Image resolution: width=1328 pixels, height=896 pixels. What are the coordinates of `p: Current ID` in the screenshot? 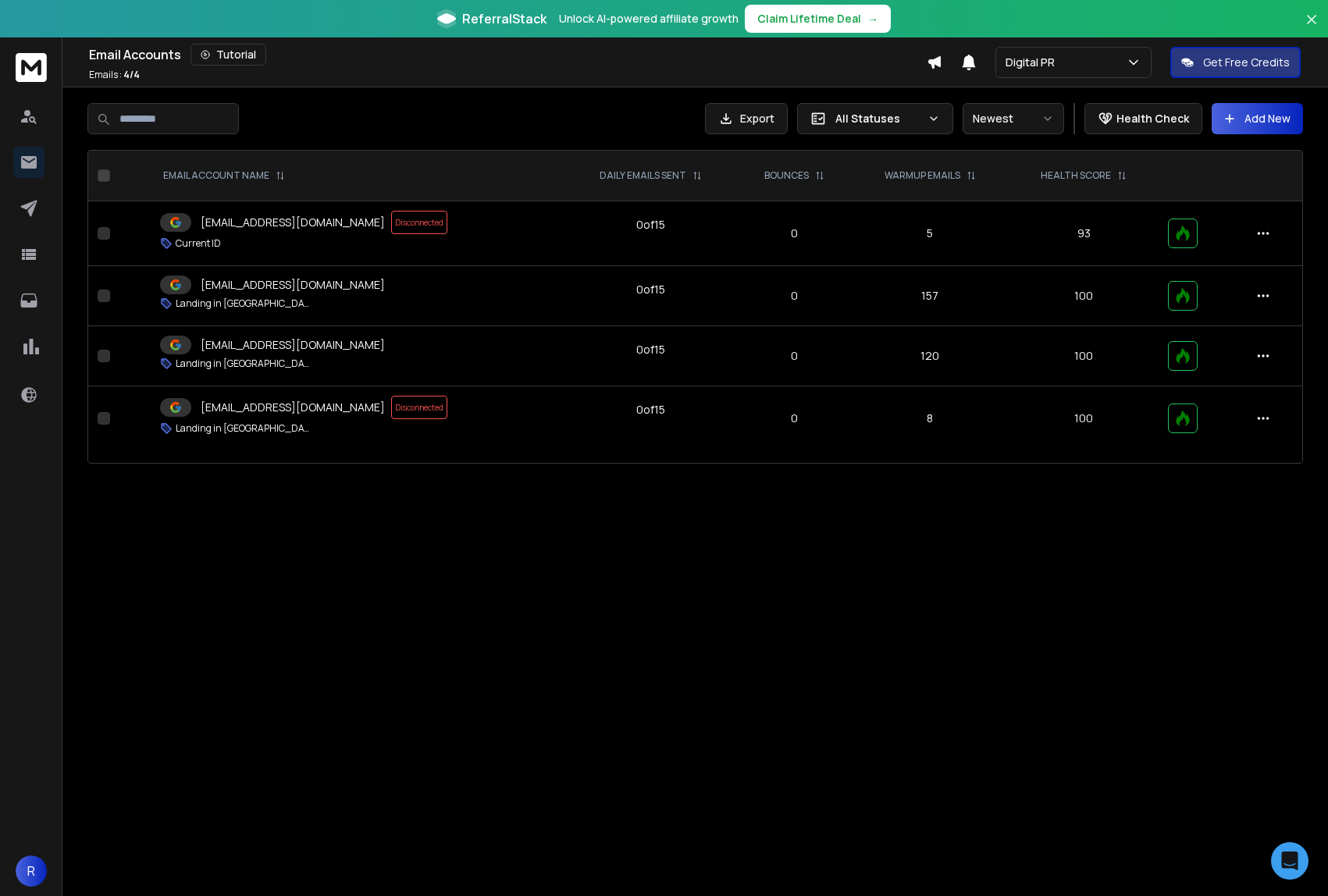 It's located at (198, 244).